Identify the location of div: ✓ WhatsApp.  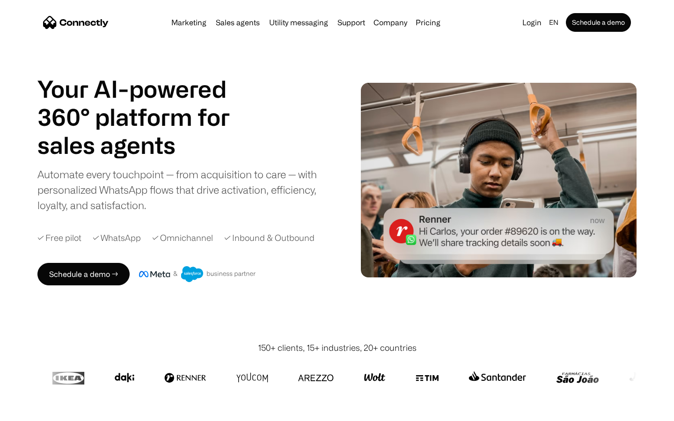
(116, 238).